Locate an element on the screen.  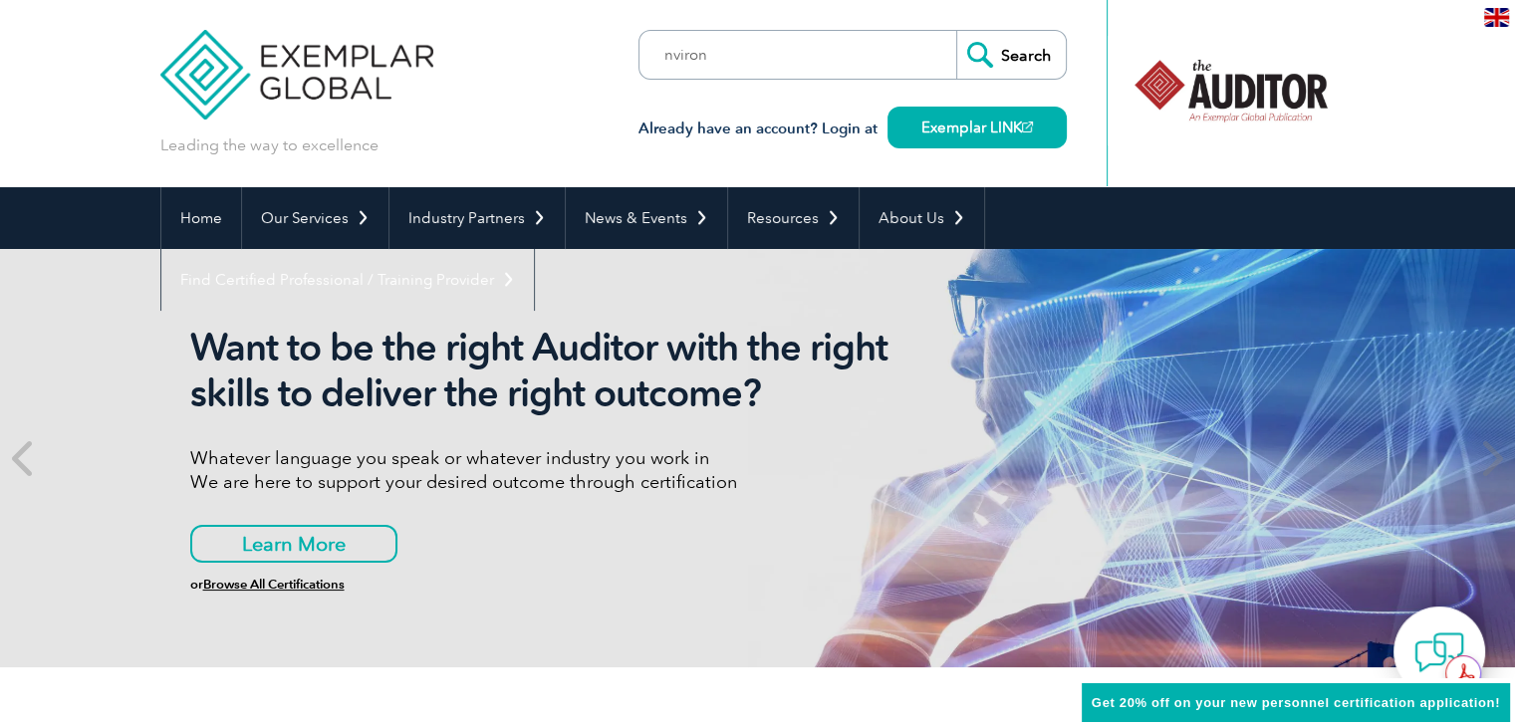
p: Whatever language you speak or whatever industry you work in We are here to support your desired ... is located at coordinates (564, 470).